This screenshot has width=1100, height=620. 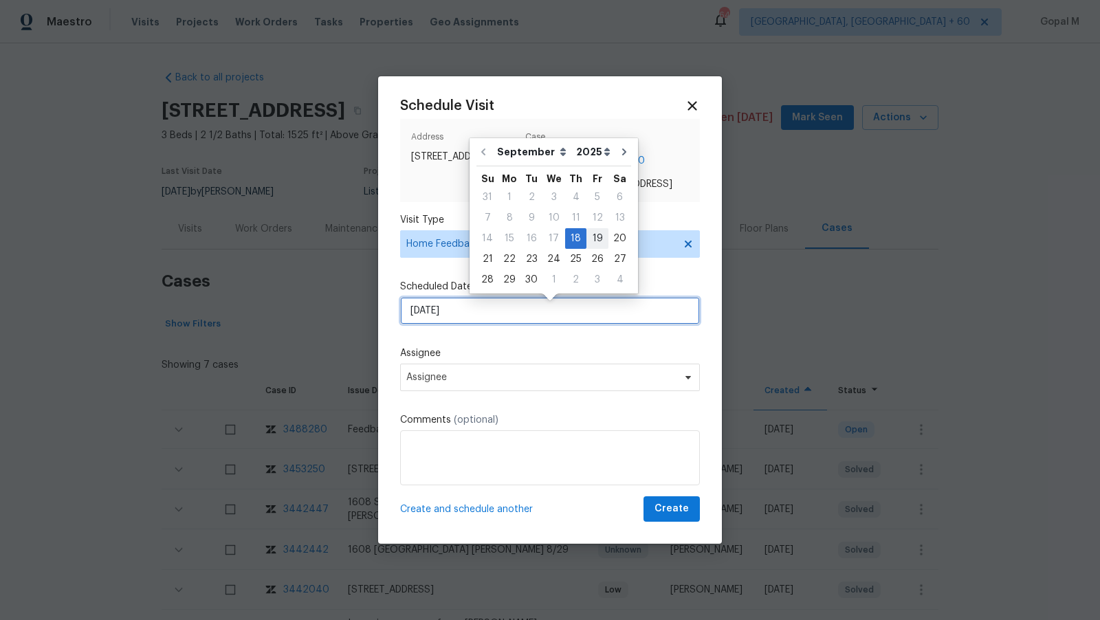 What do you see at coordinates (488, 218) in the screenshot?
I see `div: Sun Sep 07 2025` at bounding box center [488, 218].